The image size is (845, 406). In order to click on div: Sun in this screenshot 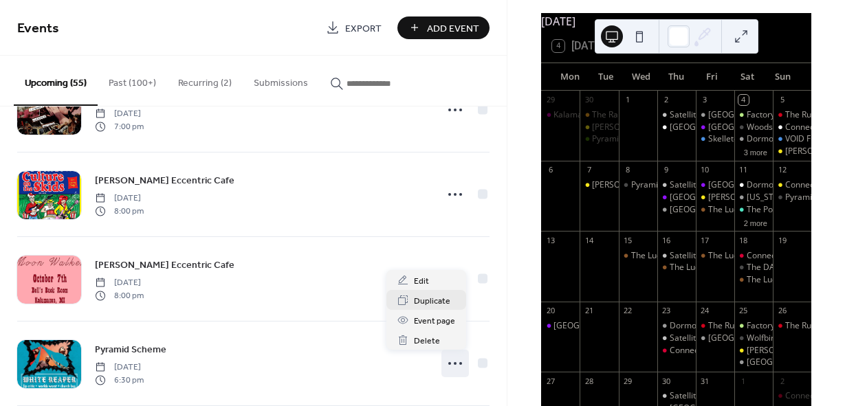, I will do `click(782, 77)`.